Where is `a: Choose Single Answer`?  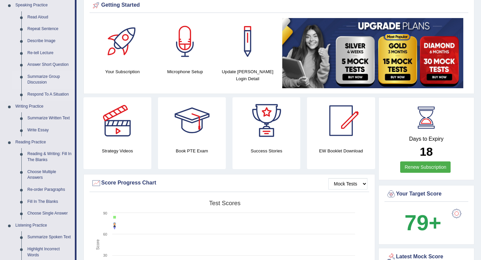
a: Choose Single Answer is located at coordinates (49, 214).